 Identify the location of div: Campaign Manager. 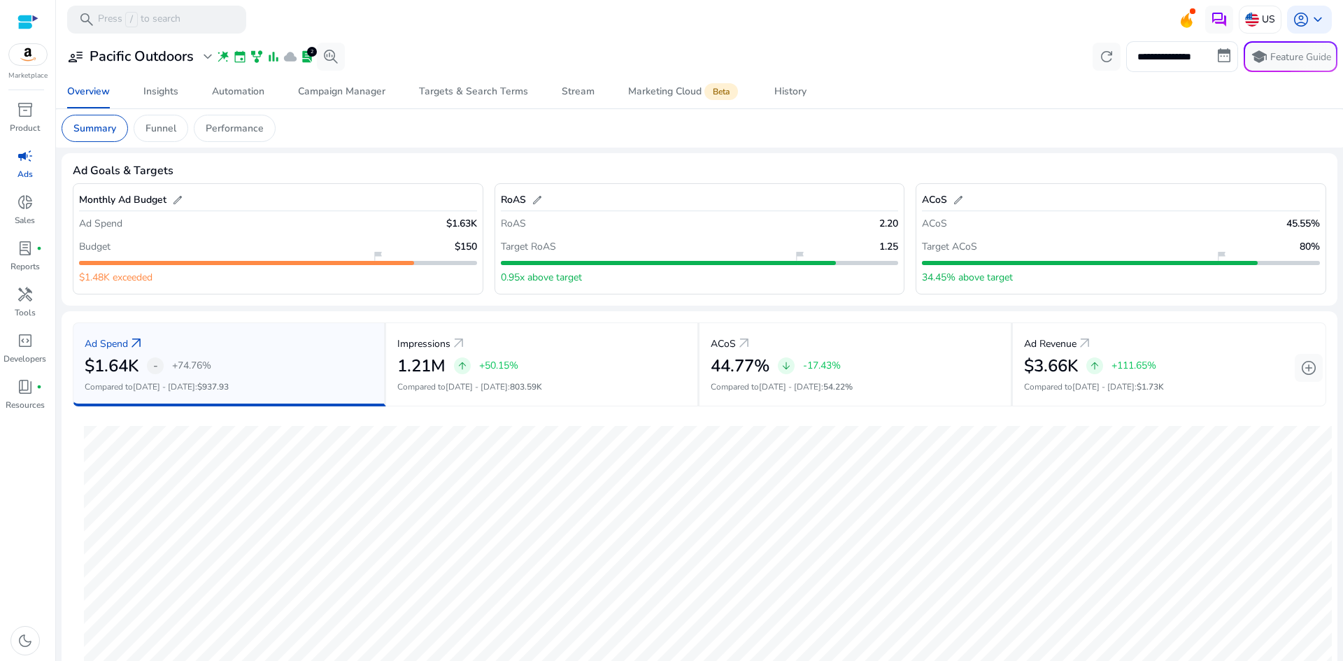
(341, 92).